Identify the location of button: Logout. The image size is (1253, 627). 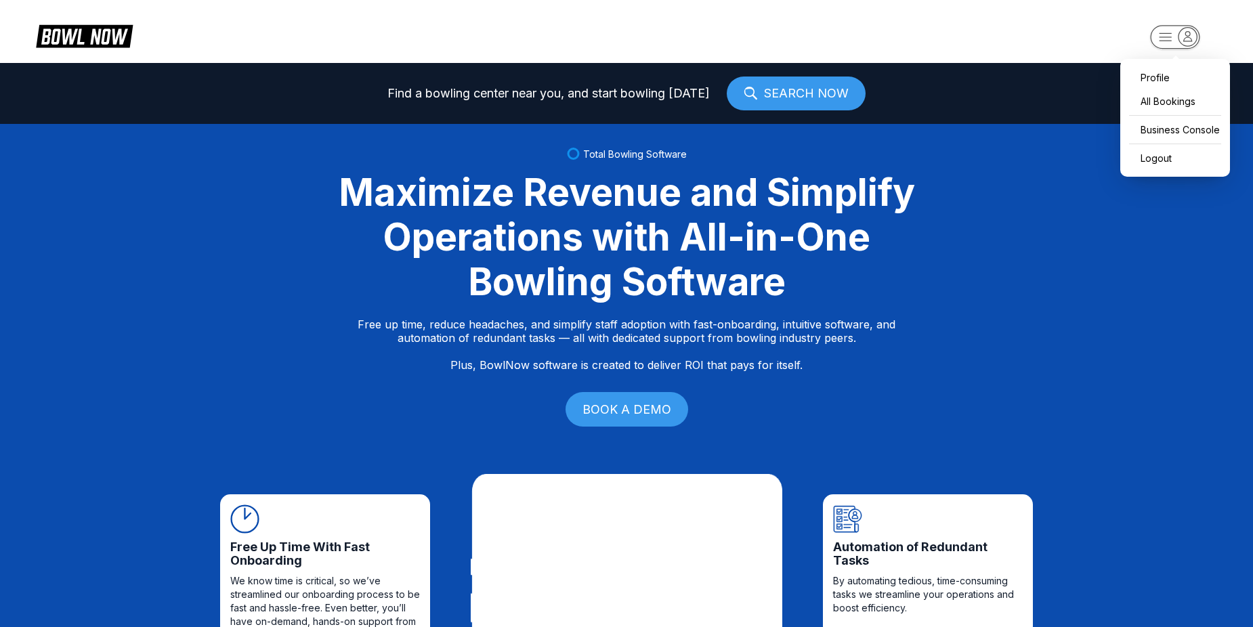
(1151, 158).